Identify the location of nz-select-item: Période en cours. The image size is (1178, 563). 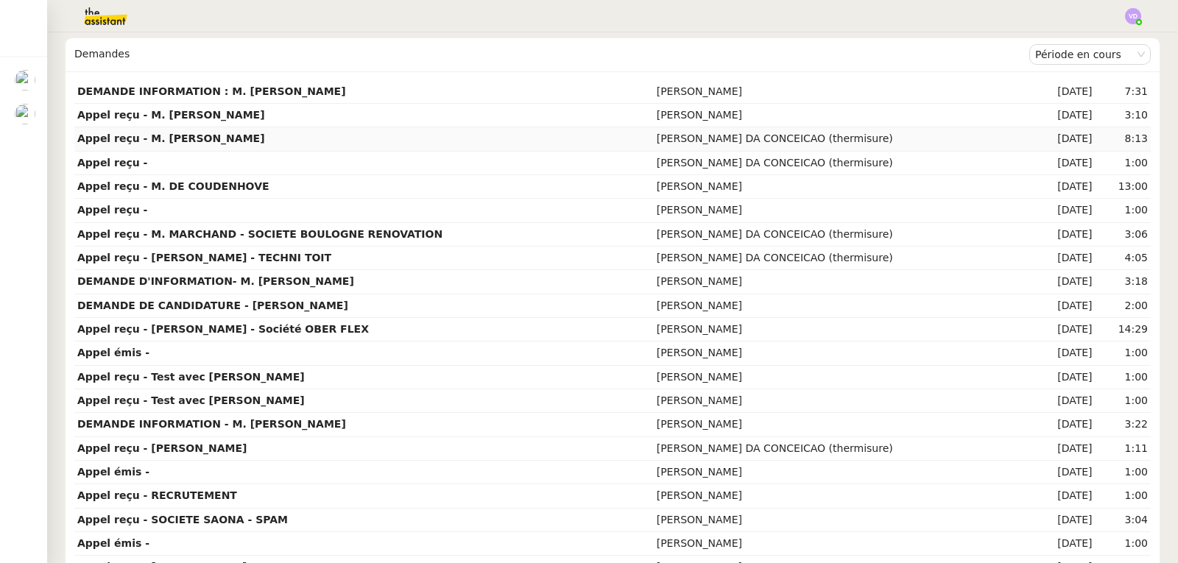
(1090, 54).